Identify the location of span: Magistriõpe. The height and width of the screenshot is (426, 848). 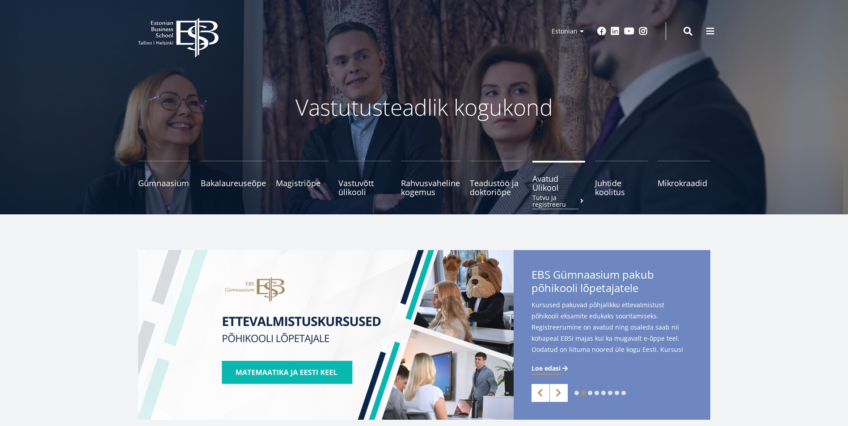
(302, 183).